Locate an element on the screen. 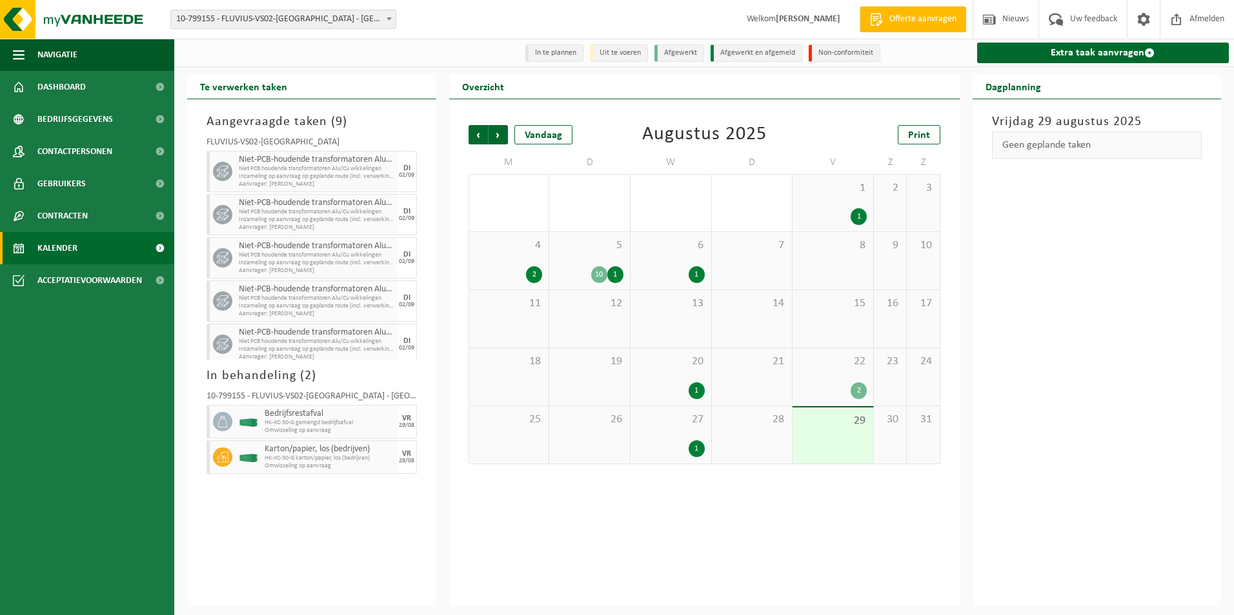 The image size is (1234, 615). span: 14 is located at coordinates (752, 304).